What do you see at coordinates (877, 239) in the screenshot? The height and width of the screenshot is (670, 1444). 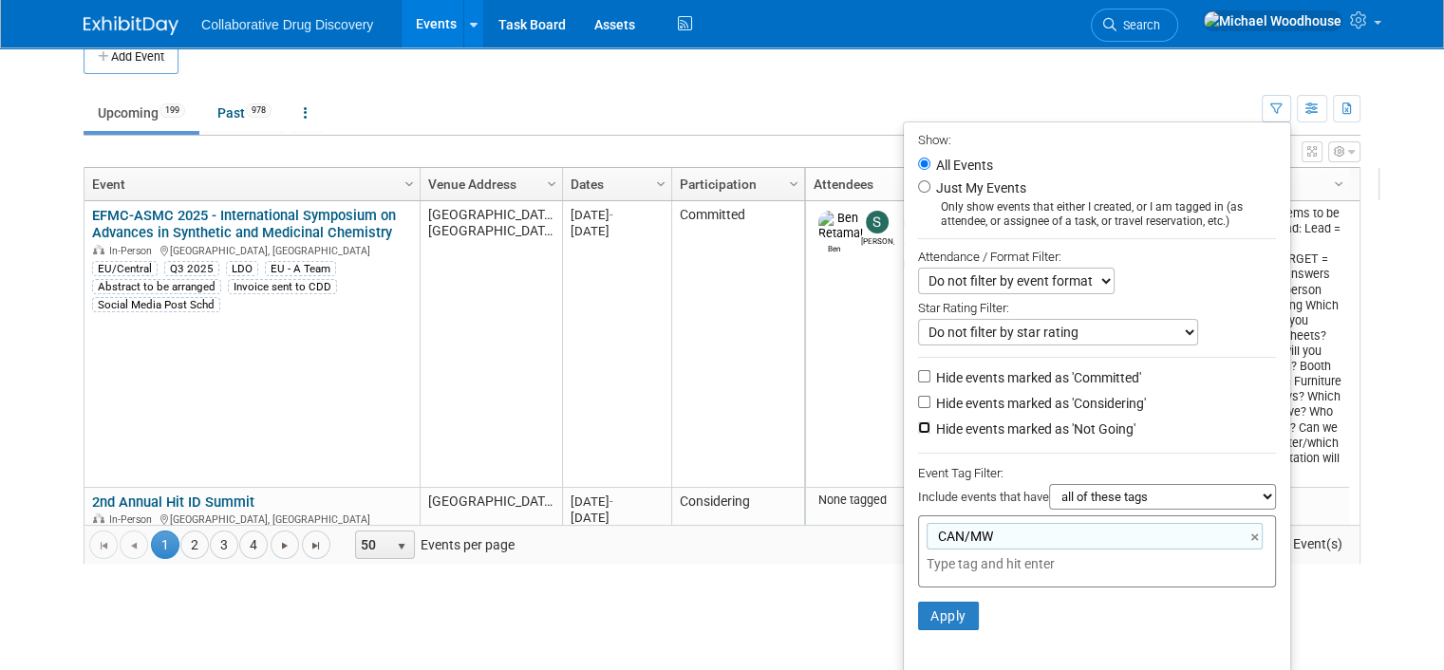 I see `div: Susana Tomasio` at bounding box center [877, 239].